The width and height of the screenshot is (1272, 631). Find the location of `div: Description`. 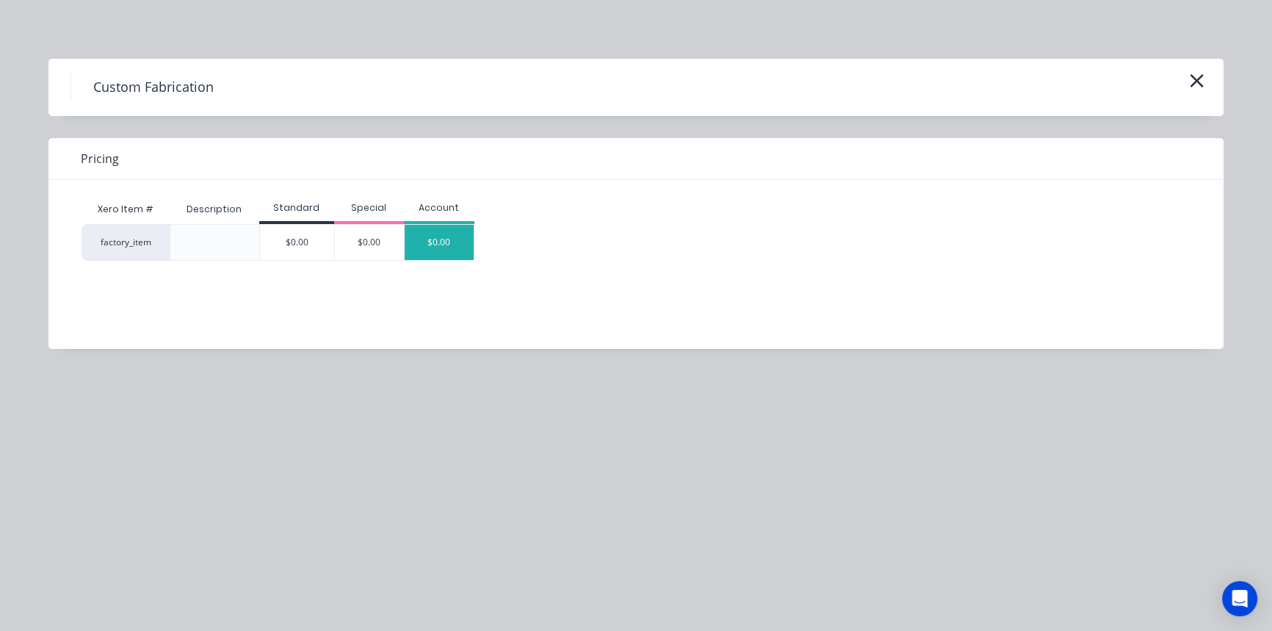

div: Description is located at coordinates (214, 209).